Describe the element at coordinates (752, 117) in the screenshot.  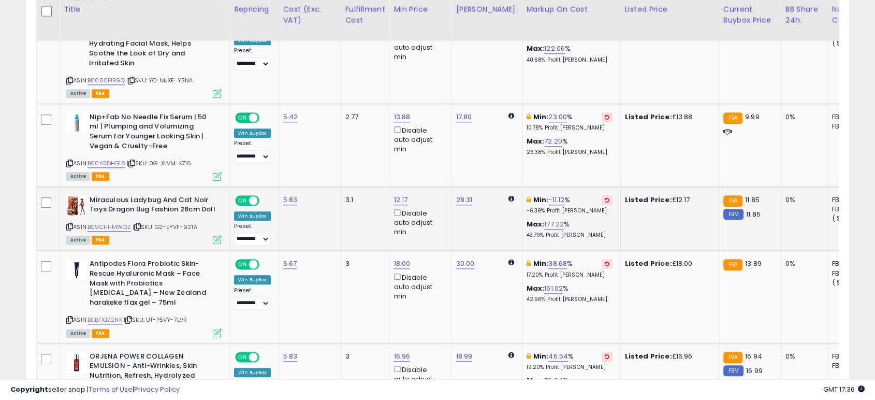
I see `span: 9.99` at that location.